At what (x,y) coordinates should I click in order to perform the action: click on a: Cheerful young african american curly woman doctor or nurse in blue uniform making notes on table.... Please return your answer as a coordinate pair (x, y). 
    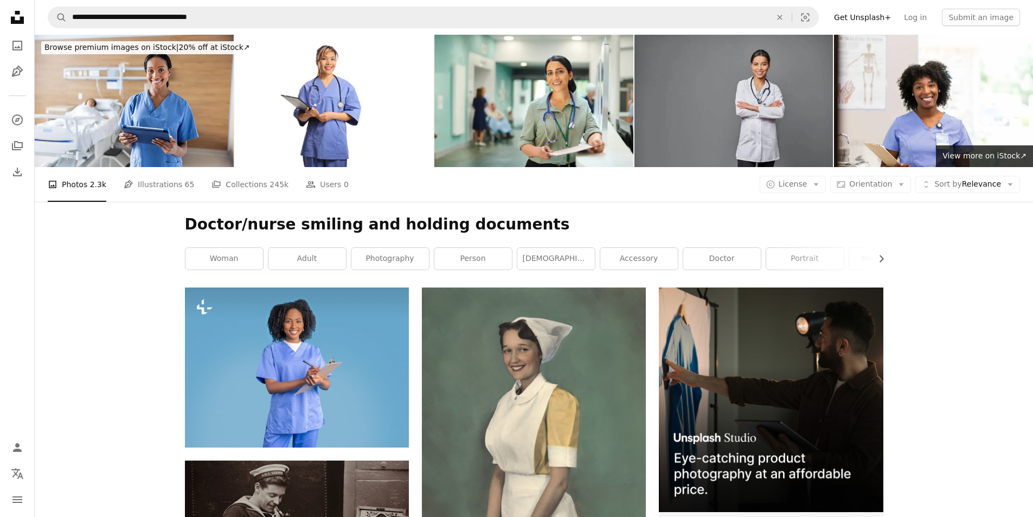
    Looking at the image, I should click on (297, 367).